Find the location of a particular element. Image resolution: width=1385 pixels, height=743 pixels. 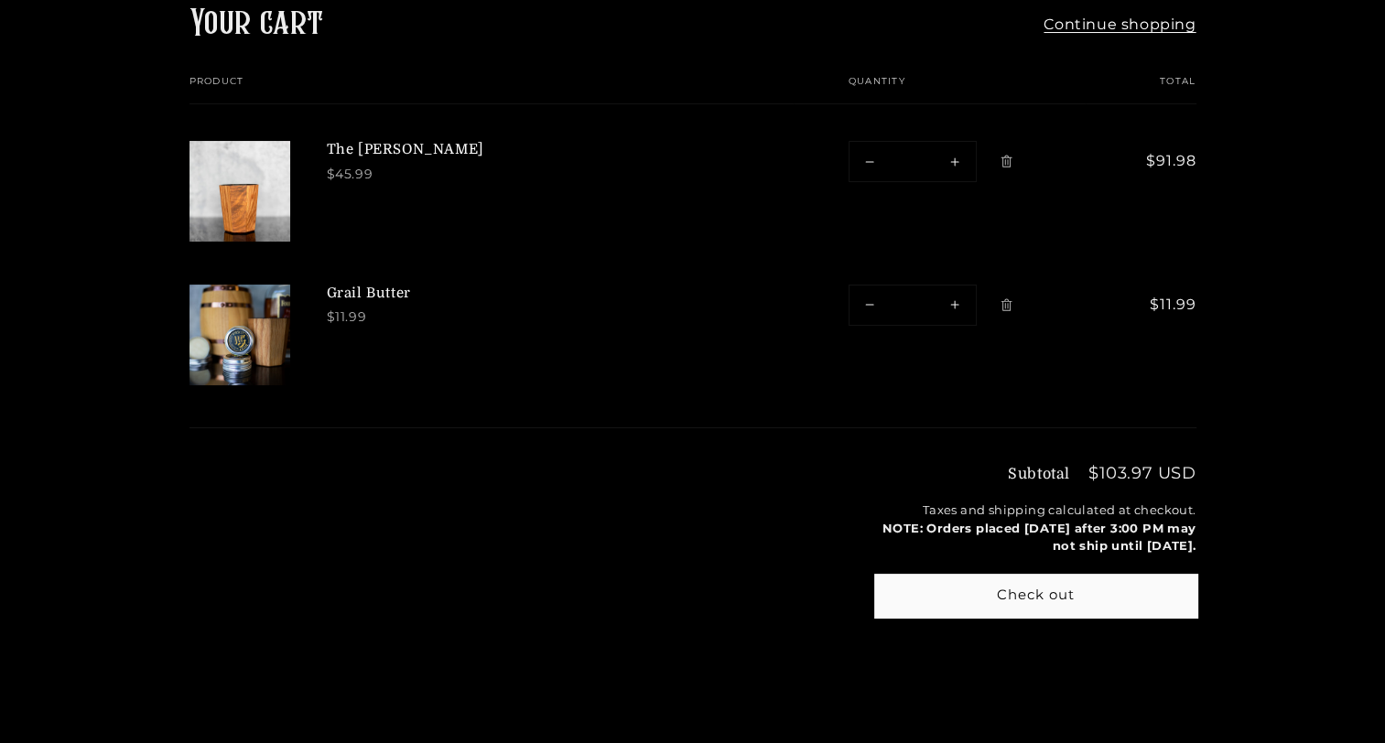

input: Quantity for The Mash Bill is located at coordinates (913, 161).